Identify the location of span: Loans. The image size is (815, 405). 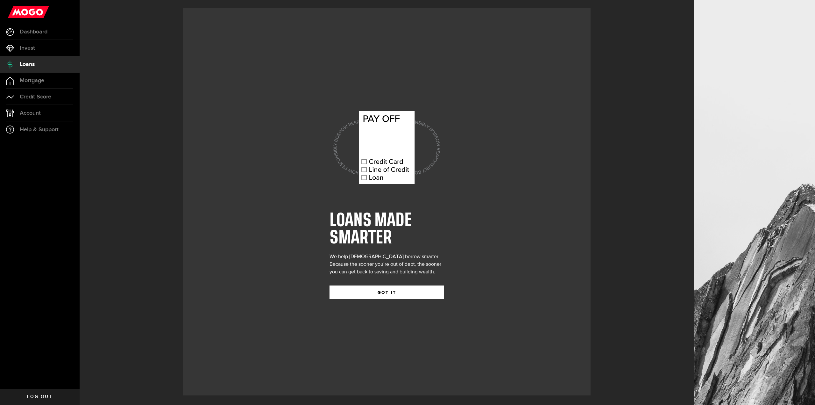
(27, 64).